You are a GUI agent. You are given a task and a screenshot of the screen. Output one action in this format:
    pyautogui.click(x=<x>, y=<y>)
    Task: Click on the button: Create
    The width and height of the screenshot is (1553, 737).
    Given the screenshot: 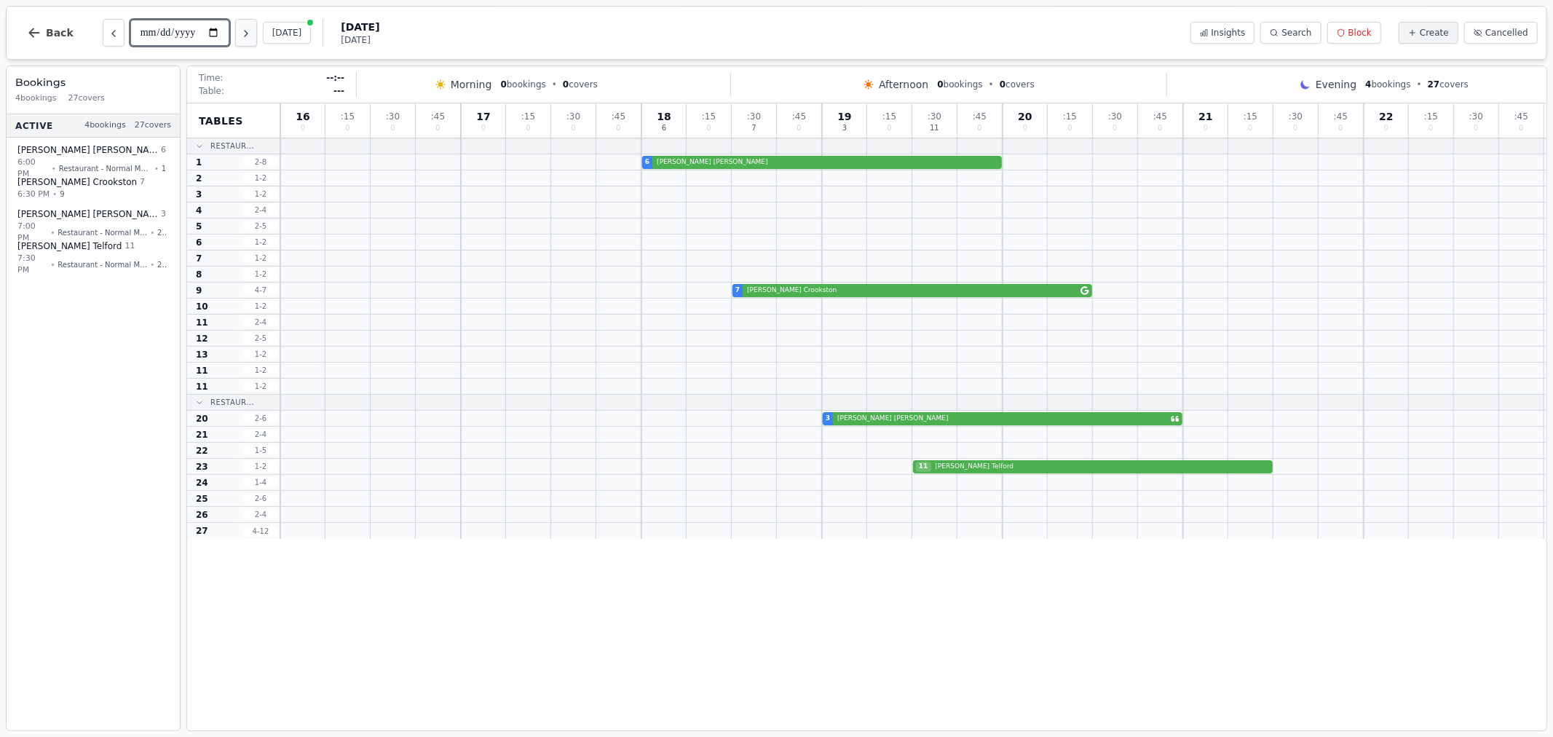 What is the action you would take?
    pyautogui.click(x=1428, y=33)
    